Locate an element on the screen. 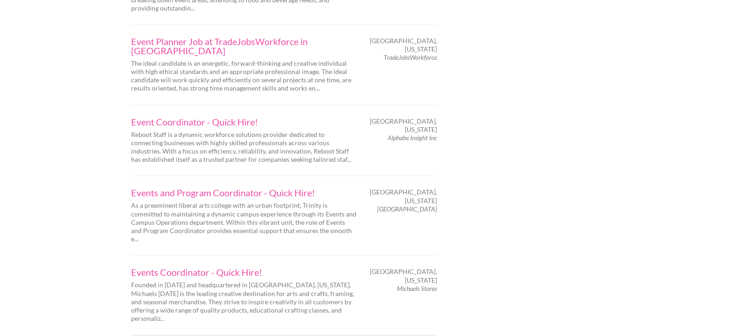 This screenshot has height=336, width=729. p: Reboot Staff is a dynamic workforce solutions provider dedicated to connecting businesses with hi... is located at coordinates (244, 147).